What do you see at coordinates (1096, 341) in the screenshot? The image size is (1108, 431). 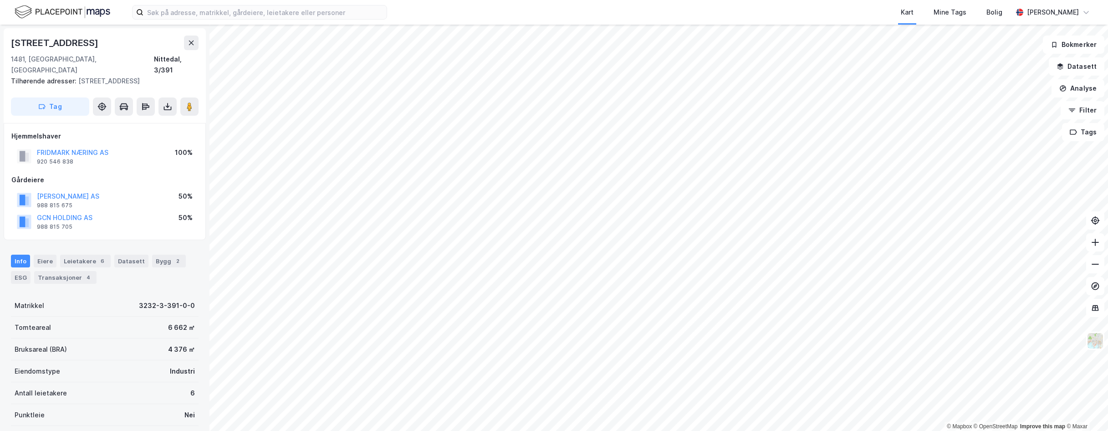 I see `img: Z` at bounding box center [1096, 341].